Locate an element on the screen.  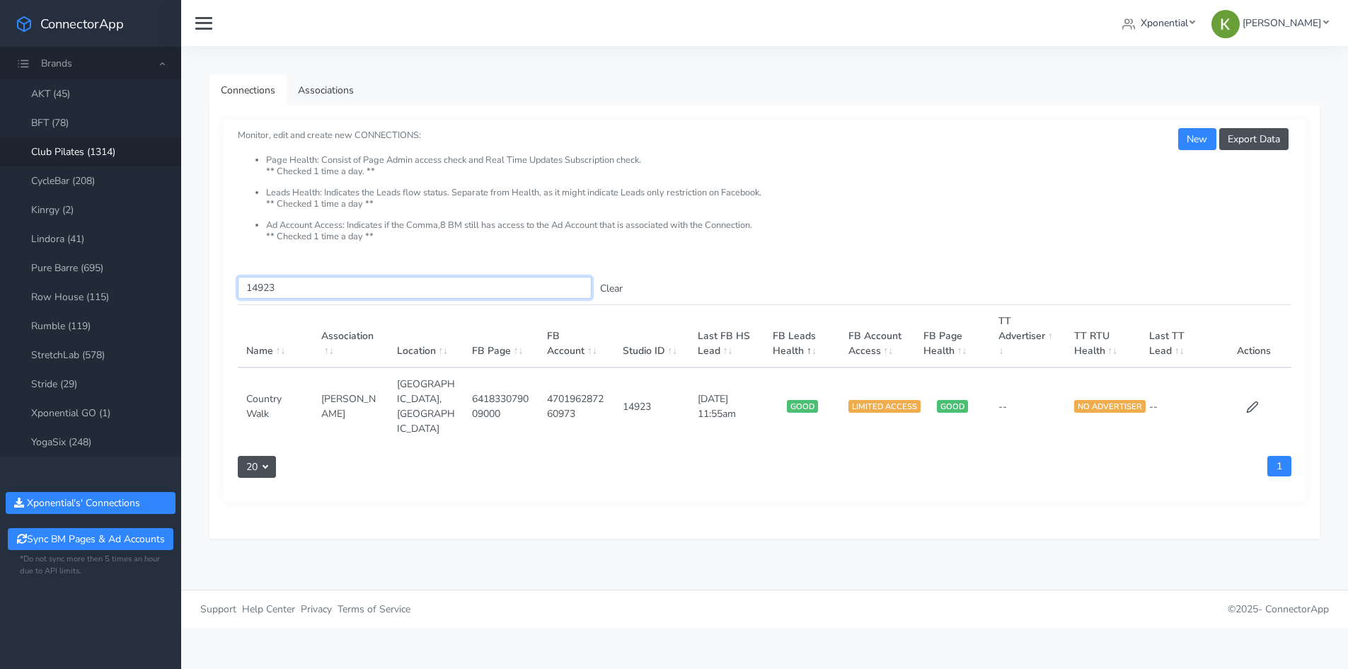
span: Xponential is located at coordinates (1164, 23).